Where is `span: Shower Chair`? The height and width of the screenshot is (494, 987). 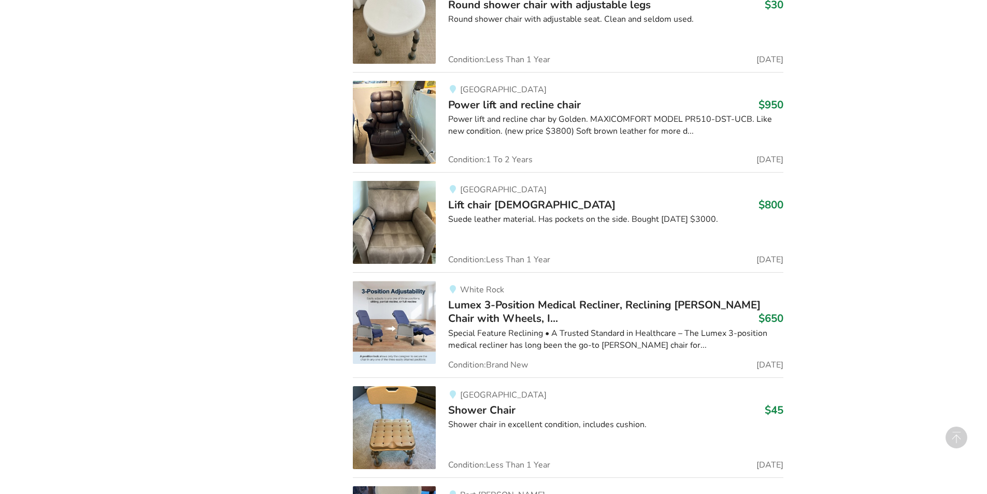 span: Shower Chair is located at coordinates (482, 410).